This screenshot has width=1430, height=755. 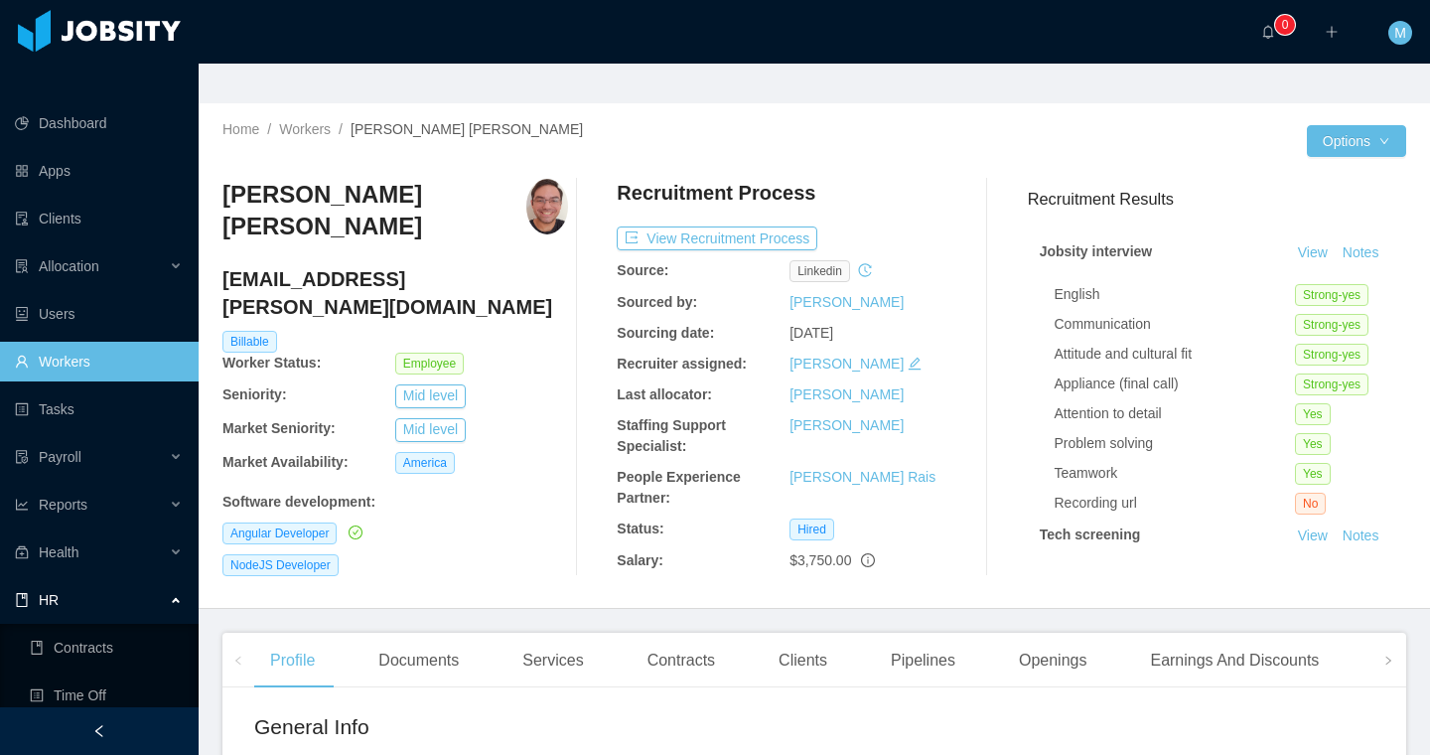 What do you see at coordinates (22, 266) in the screenshot?
I see `i: icon: solution` at bounding box center [22, 266].